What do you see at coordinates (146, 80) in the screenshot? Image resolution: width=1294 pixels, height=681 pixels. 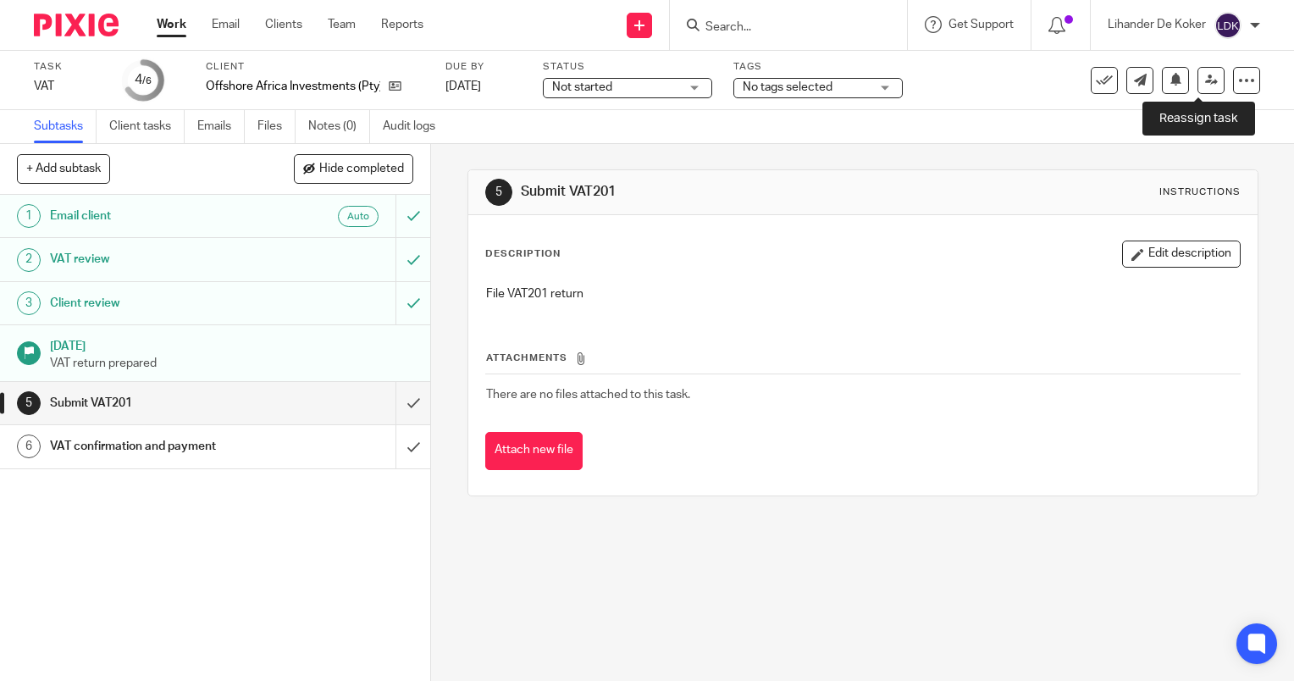 I see `small: /6` at bounding box center [146, 80].